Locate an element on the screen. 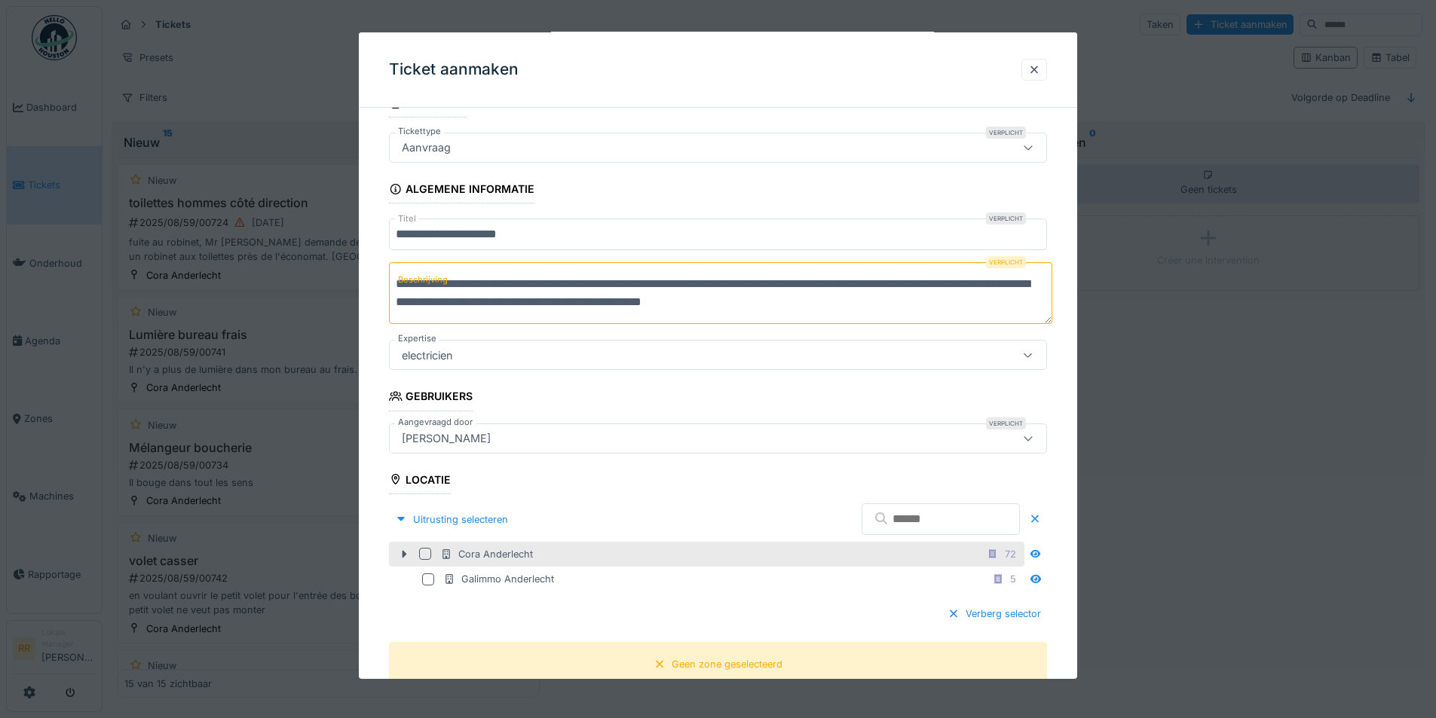  div: Locatie is located at coordinates (420, 481).